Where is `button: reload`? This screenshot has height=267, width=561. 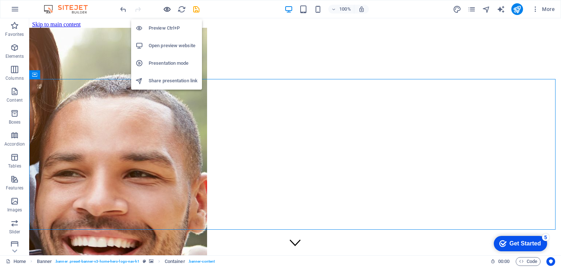
button: reload is located at coordinates (182, 9).